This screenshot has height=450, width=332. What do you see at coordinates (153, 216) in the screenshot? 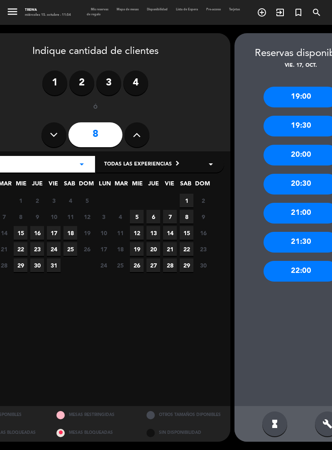
I see `span: 6` at bounding box center [153, 216].